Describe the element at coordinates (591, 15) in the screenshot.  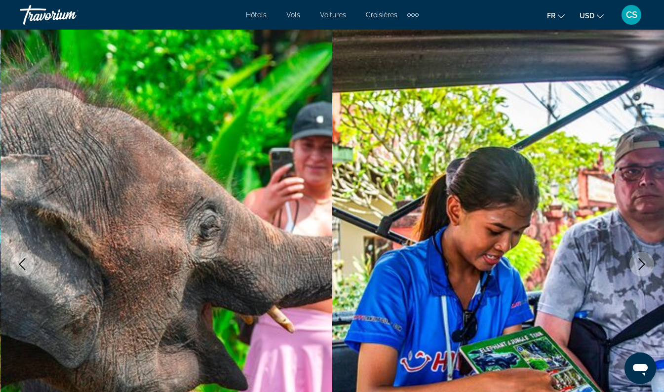
I see `button: Change currency` at that location.